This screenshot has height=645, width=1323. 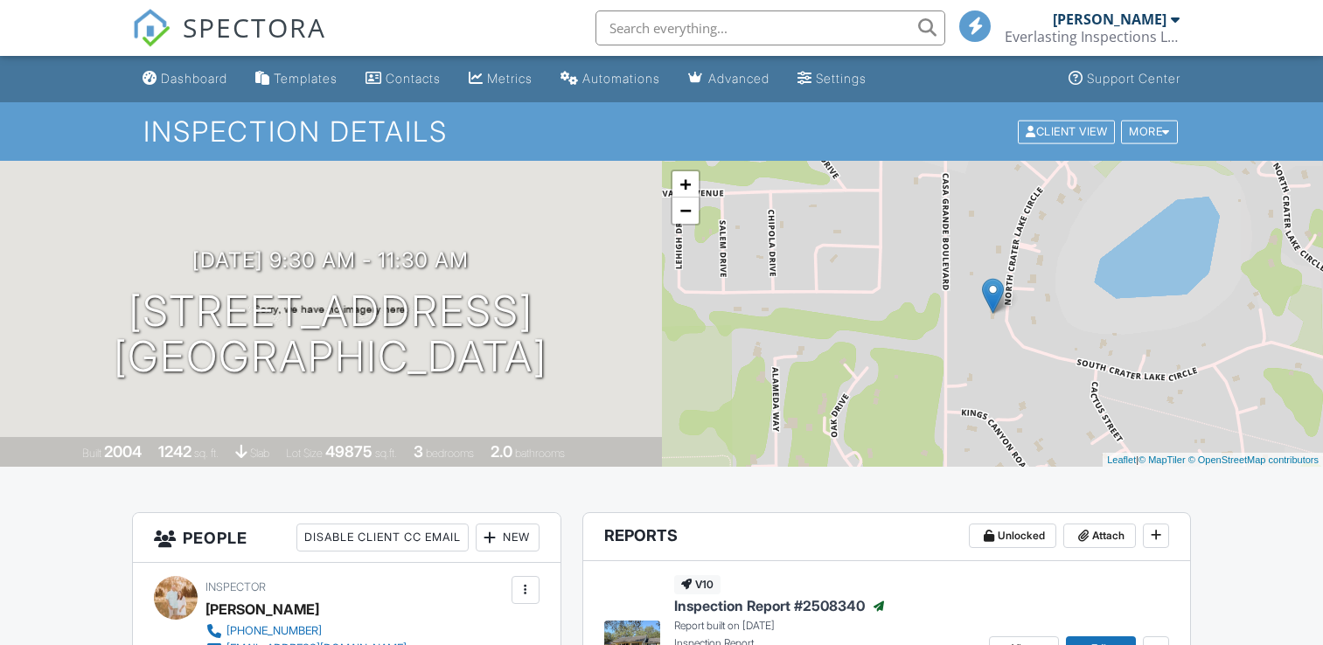 What do you see at coordinates (194, 78) in the screenshot?
I see `div: Dashboard` at bounding box center [194, 78].